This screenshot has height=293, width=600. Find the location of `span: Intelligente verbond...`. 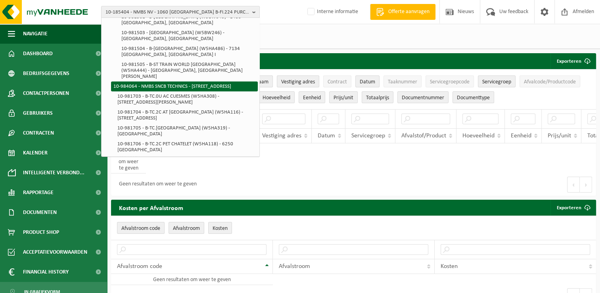

span: Intelligente verbond... is located at coordinates (54, 172).